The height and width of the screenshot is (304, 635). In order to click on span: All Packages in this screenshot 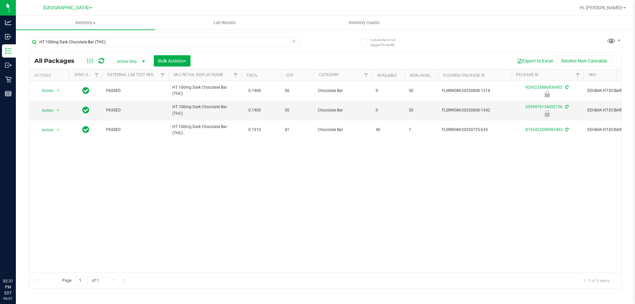, I will do `click(58, 61)`.